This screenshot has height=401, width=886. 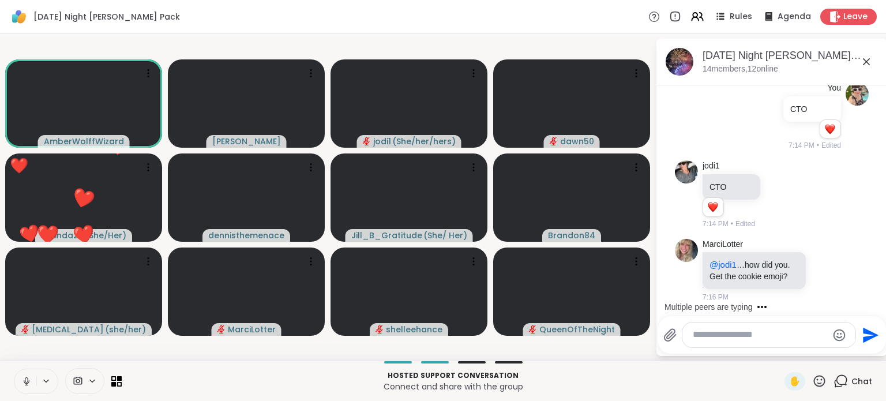 I want to click on span: Brandon84, so click(x=571, y=235).